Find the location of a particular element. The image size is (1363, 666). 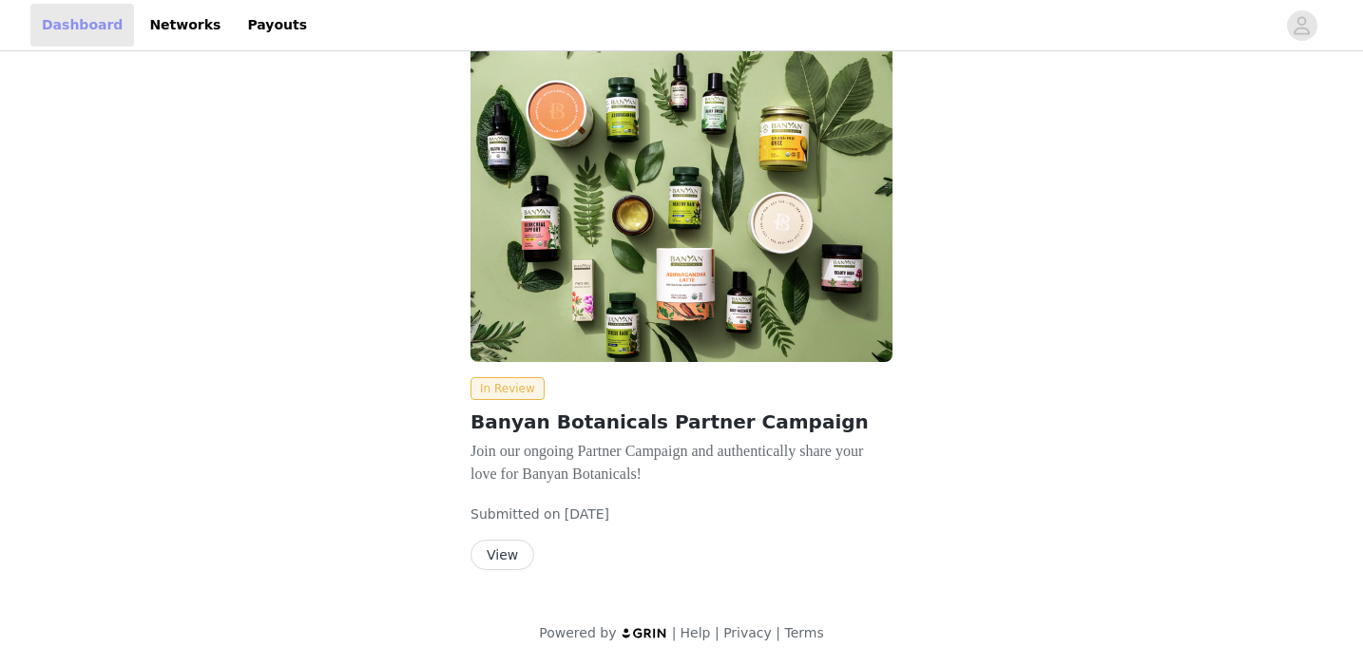

a: Help is located at coordinates (696, 633).